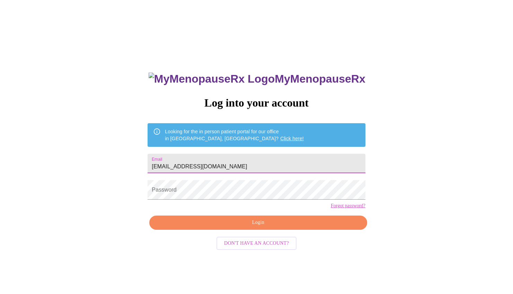 The image size is (513, 294). Describe the element at coordinates (258, 222) in the screenshot. I see `button: Login` at that location.